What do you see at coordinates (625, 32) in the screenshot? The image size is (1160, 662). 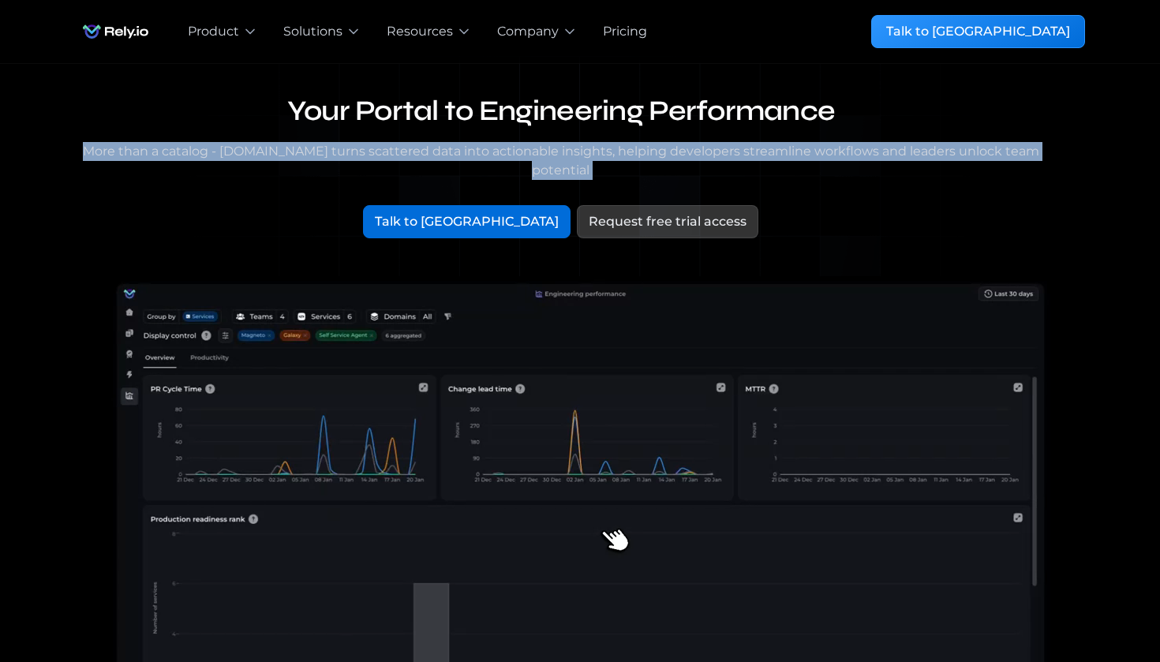 I see `a: Pricing` at bounding box center [625, 32].